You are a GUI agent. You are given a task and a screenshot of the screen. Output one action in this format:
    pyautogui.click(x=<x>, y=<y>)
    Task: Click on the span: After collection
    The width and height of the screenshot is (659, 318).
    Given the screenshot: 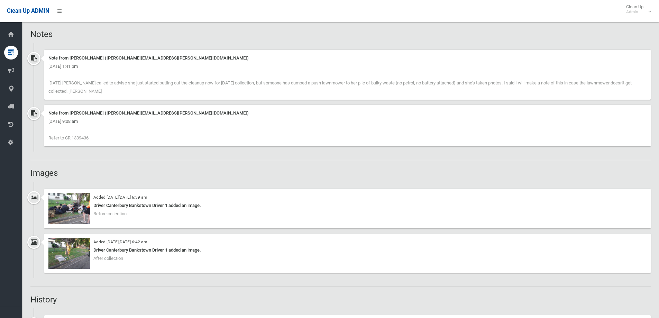 What is the action you would take?
    pyautogui.click(x=108, y=258)
    